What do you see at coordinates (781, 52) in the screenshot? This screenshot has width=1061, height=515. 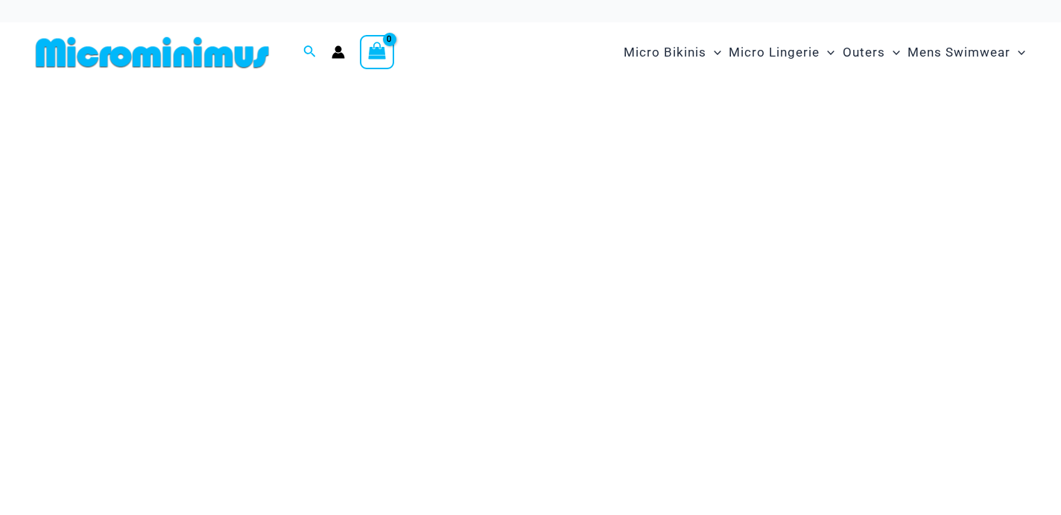 I see `a: Micro LingerieMenu ToggleMenu Toggle` at bounding box center [781, 52].